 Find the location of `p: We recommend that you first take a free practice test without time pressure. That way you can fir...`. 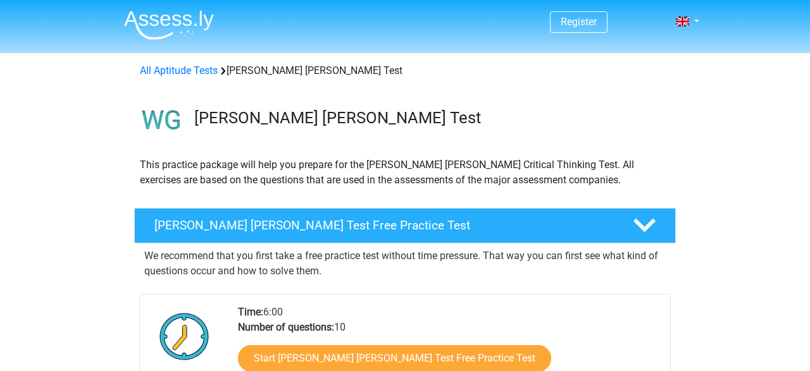

p: We recommend that you first take a free practice test without time pressure. That way you can fir... is located at coordinates (405, 264).